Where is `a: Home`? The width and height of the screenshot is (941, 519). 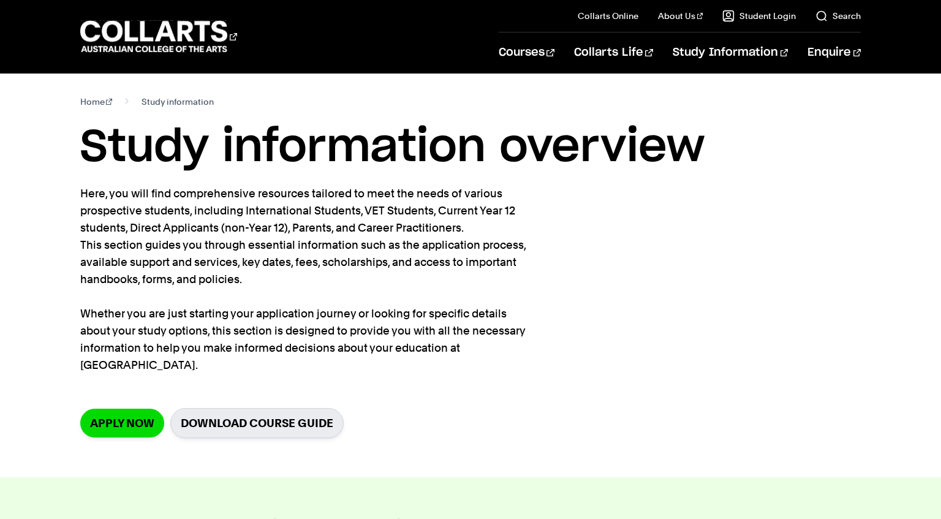 a: Home is located at coordinates (96, 102).